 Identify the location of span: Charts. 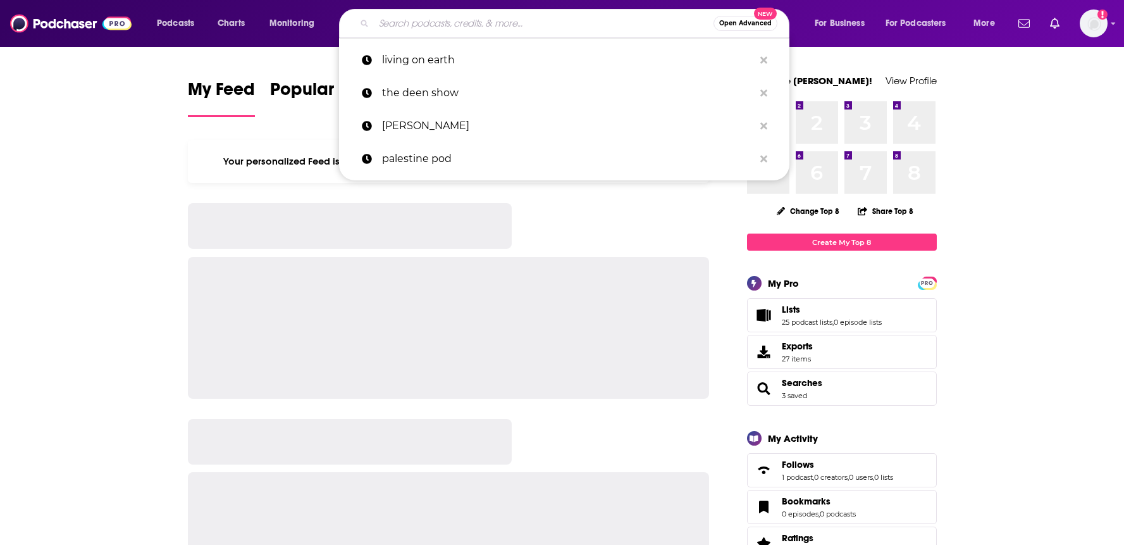
(231, 23).